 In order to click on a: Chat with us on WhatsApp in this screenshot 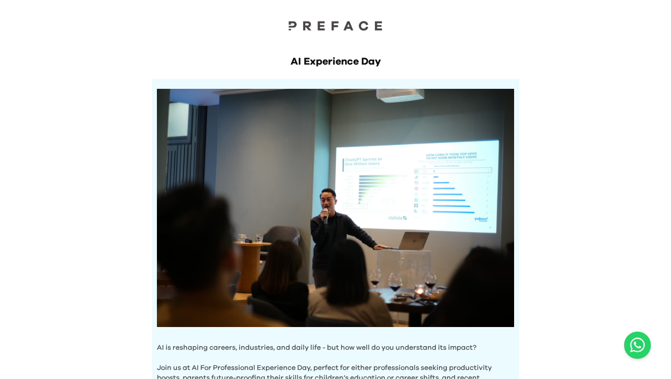, I will do `click(637, 345)`.